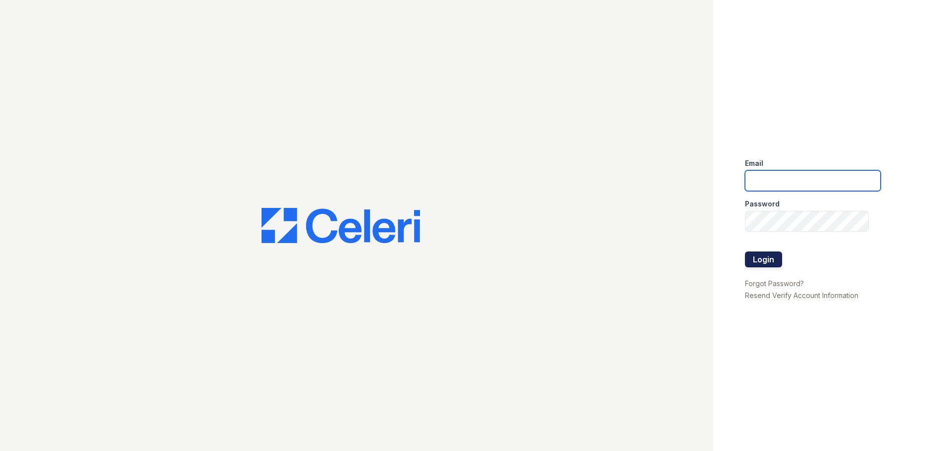 The height and width of the screenshot is (451, 951). What do you see at coordinates (754, 164) in the screenshot?
I see `label: Email` at bounding box center [754, 164].